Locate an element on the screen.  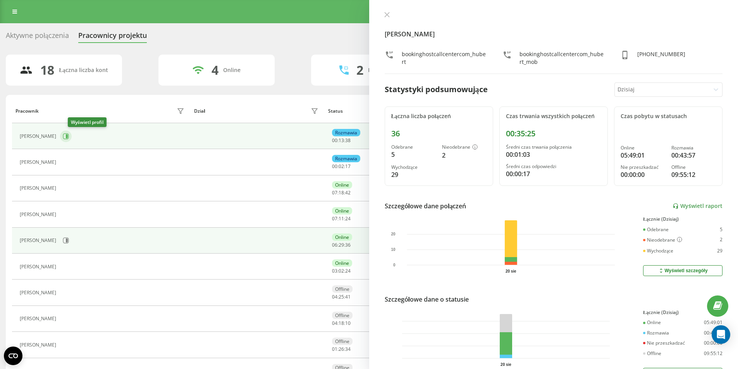
div: 36 is located at coordinates (439, 134).